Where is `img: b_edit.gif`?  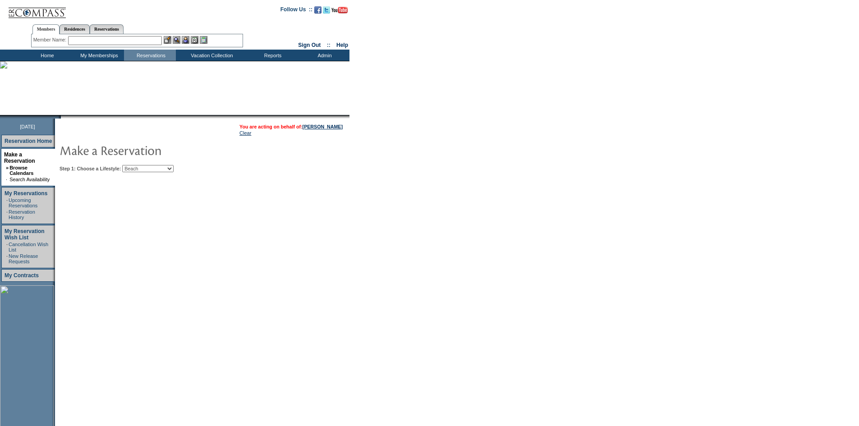
img: b_edit.gif is located at coordinates (167, 40).